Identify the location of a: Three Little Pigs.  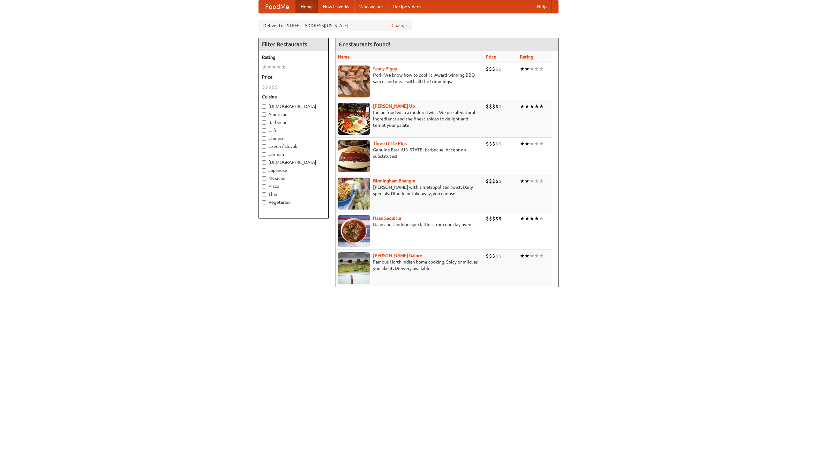
(390, 143).